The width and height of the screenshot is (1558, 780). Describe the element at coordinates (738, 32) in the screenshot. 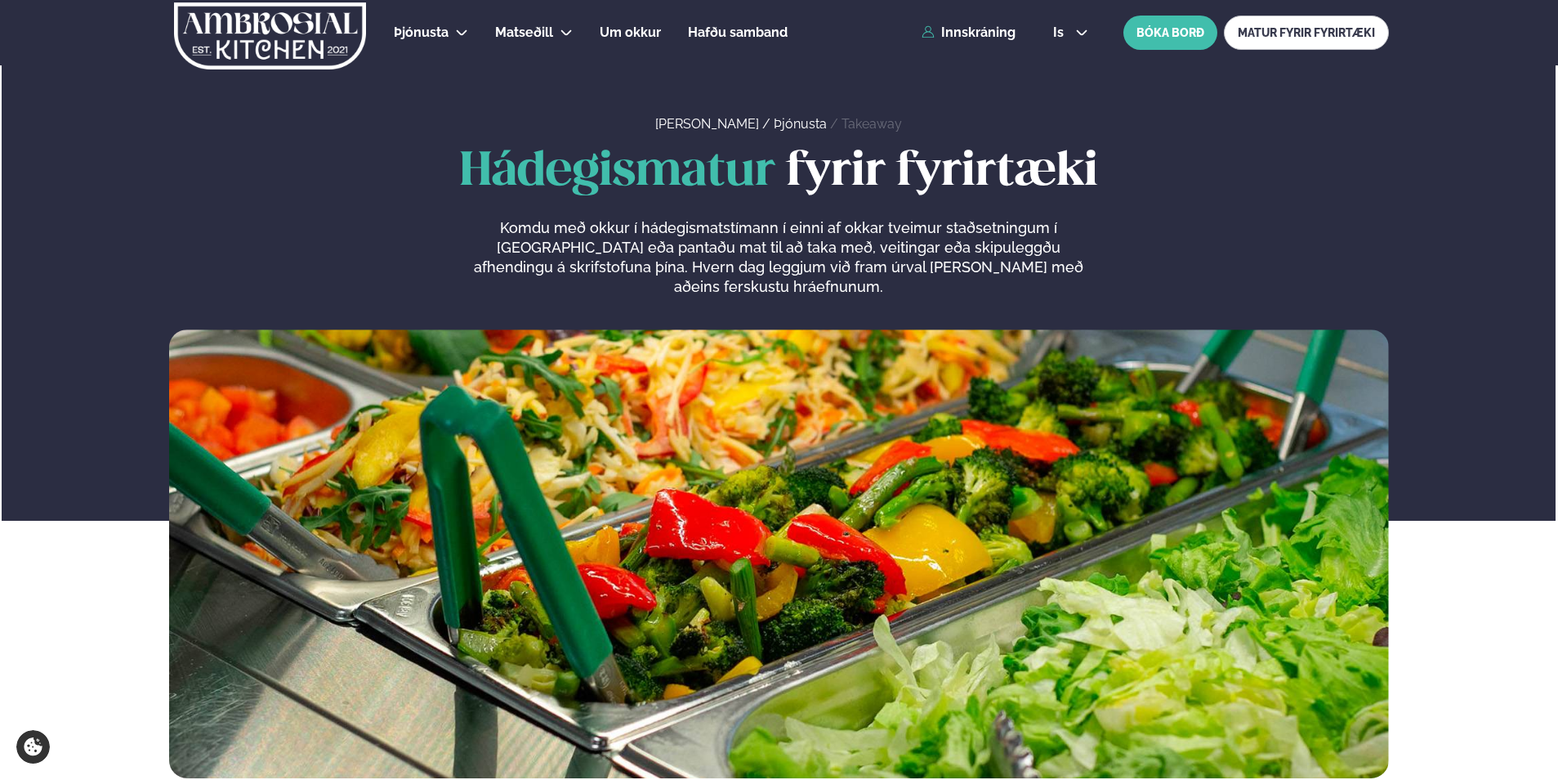

I see `span: Hafðu samband` at that location.